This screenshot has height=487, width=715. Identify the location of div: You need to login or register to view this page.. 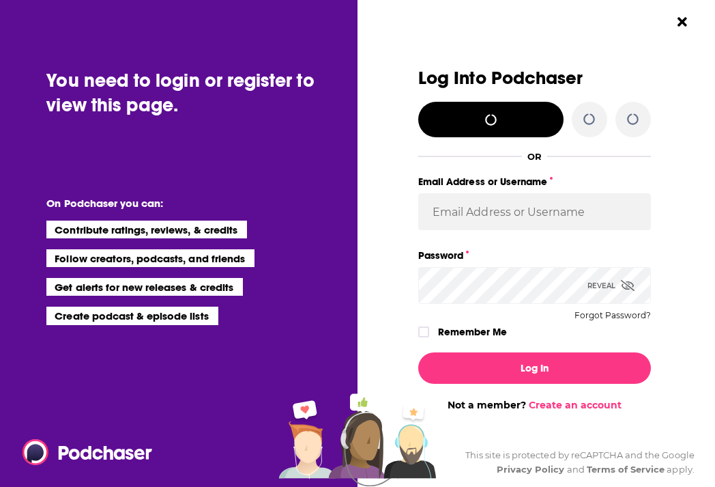
(197, 93).